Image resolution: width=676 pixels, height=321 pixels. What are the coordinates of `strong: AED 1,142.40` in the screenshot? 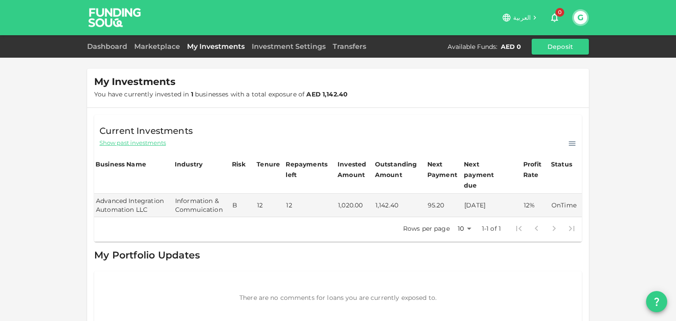 It's located at (327, 94).